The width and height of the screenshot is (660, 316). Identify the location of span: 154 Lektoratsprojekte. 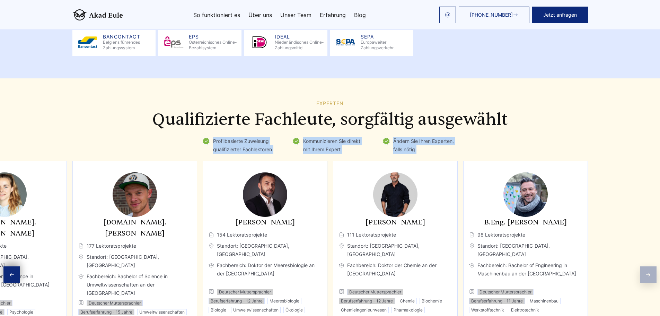
(265, 235).